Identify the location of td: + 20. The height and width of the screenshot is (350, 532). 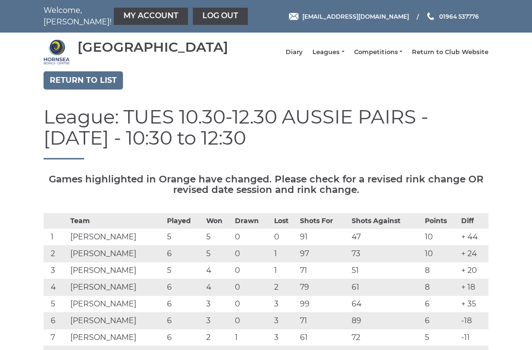
(474, 270).